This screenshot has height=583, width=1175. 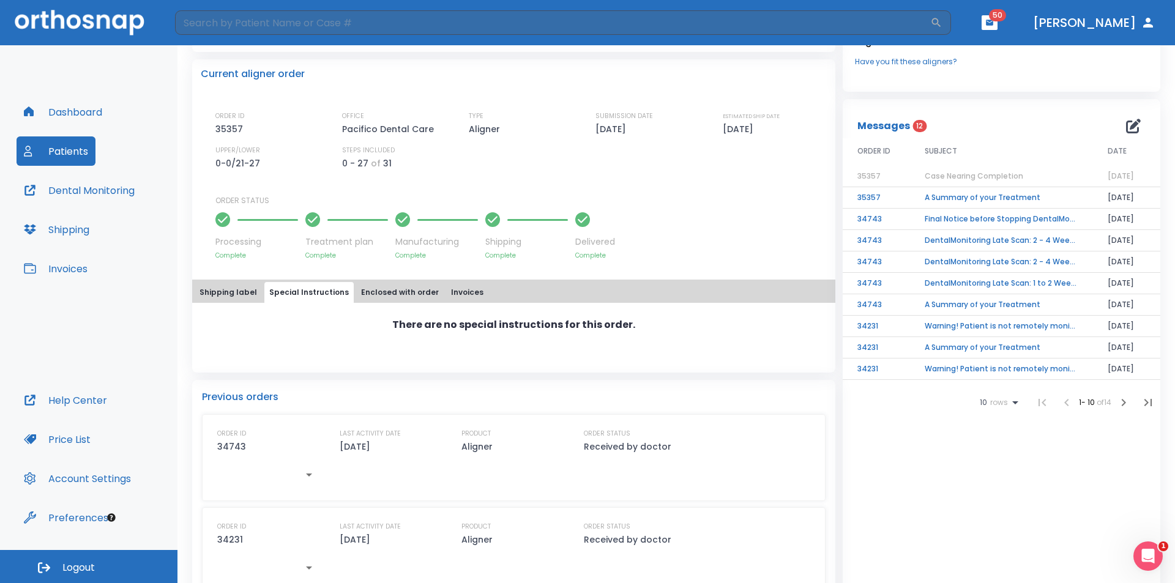 I want to click on span: of 14, so click(x=1104, y=402).